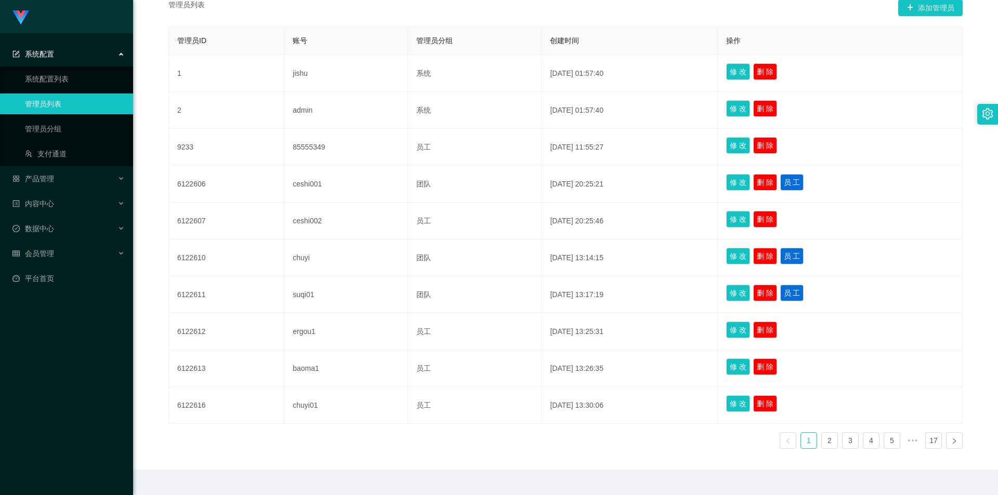 Image resolution: width=998 pixels, height=495 pixels. Describe the element at coordinates (934, 441) in the screenshot. I see `li: 17` at that location.